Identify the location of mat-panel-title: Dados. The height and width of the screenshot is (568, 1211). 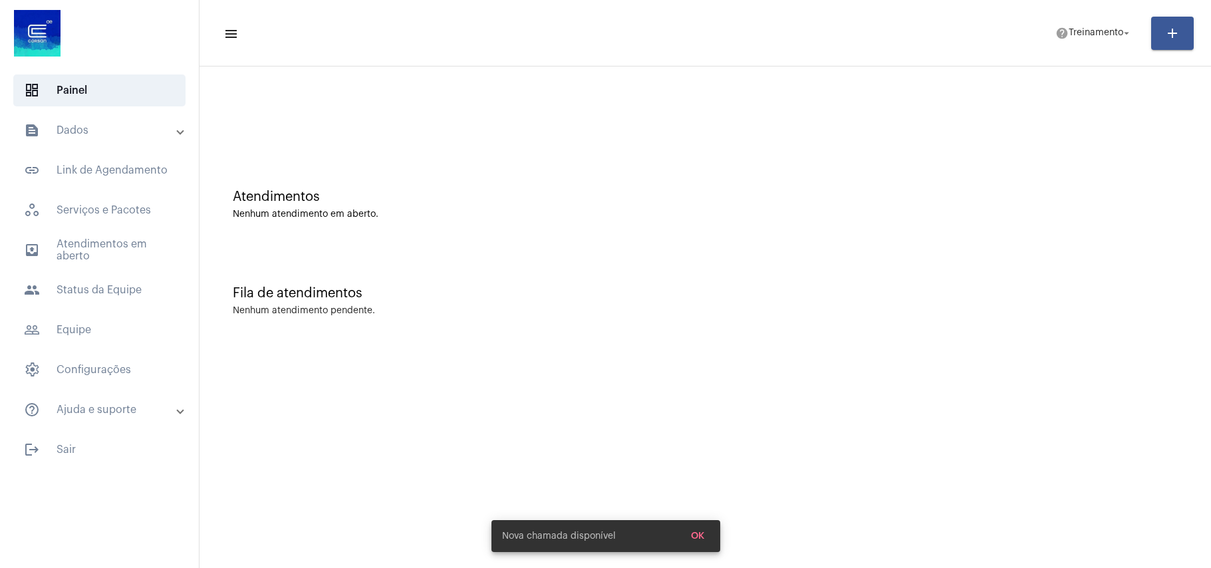
(100, 130).